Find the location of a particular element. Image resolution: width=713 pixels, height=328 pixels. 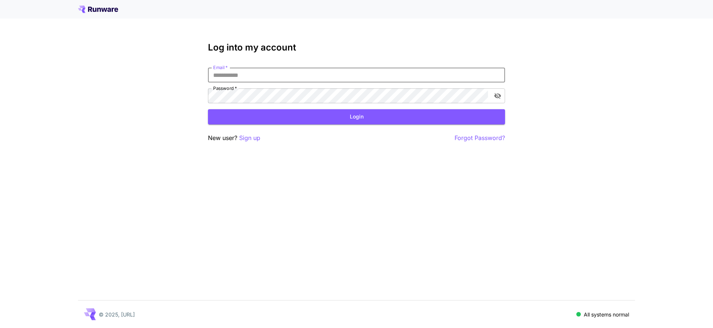

p: Sign up is located at coordinates (249, 138).